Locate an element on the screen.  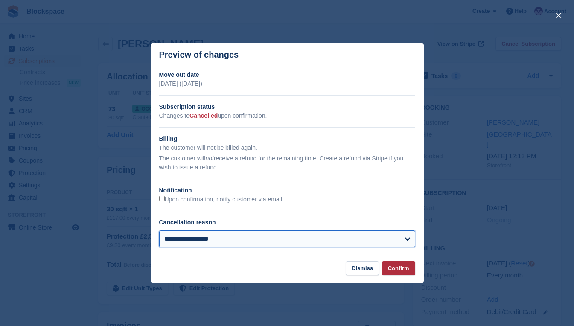
span: Cancelled is located at coordinates (204, 116).